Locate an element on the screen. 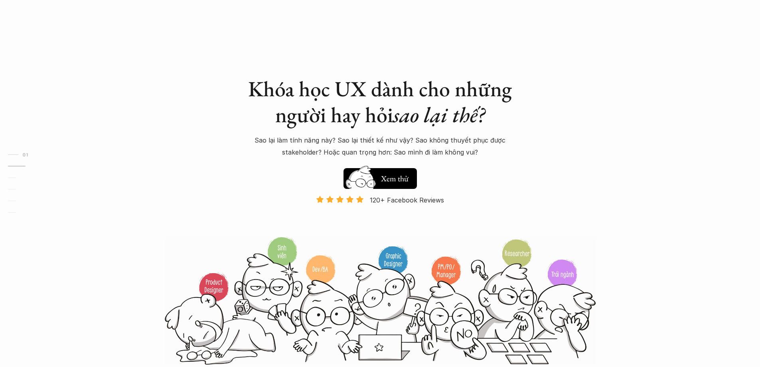 The height and width of the screenshot is (367, 760). a: Xem thử is located at coordinates (380, 176).